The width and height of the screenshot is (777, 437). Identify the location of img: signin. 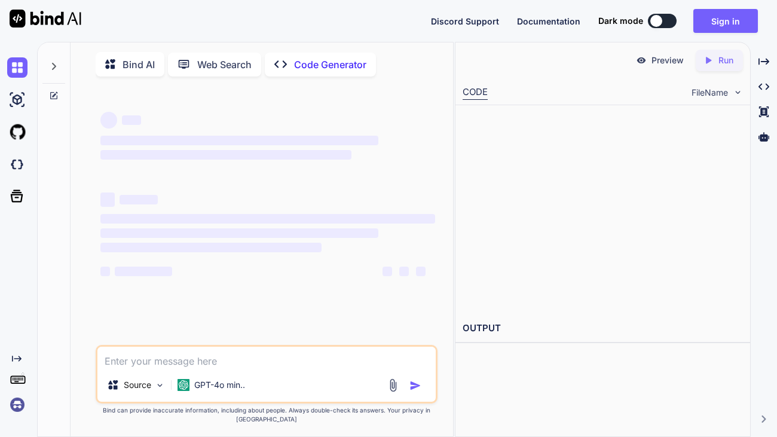
(17, 404).